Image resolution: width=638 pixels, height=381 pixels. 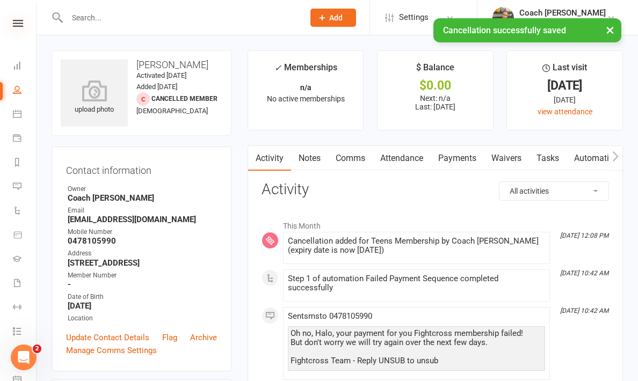 What do you see at coordinates (203, 338) in the screenshot?
I see `a: Archive` at bounding box center [203, 338].